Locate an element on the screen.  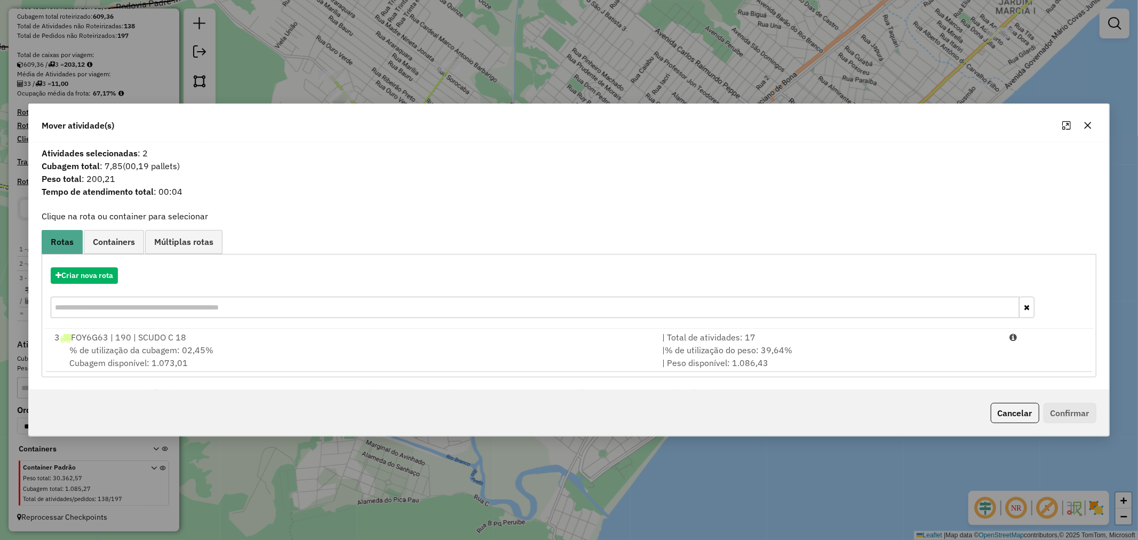
span: Containers is located at coordinates (114, 242).